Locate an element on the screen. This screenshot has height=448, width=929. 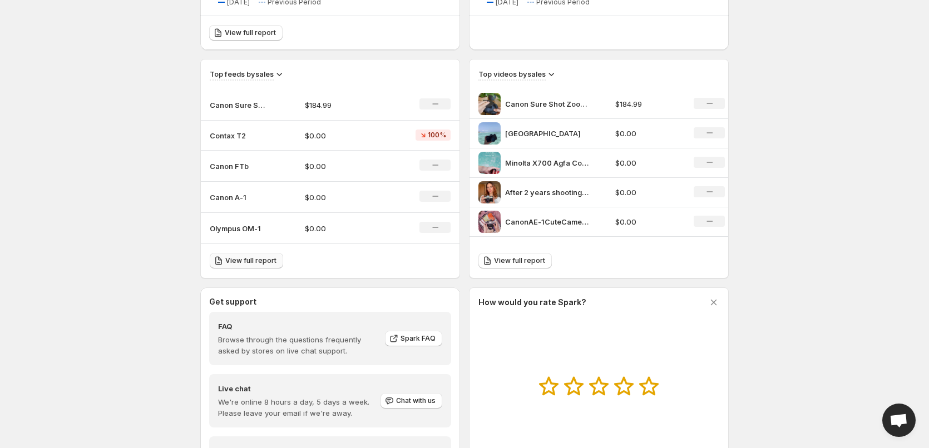
p: CanonAE-1CuteCameraCoweb is located at coordinates (547, 222).